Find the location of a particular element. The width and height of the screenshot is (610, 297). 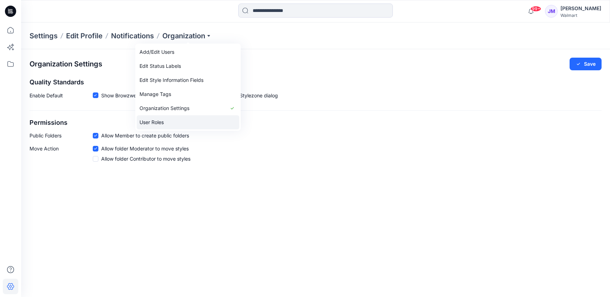

span: 99+ is located at coordinates (536, 9).